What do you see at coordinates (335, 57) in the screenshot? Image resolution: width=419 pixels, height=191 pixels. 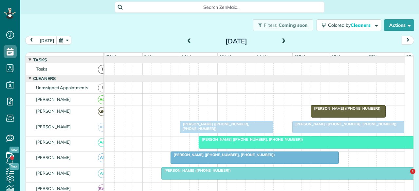 I see `span: 1pm` at bounding box center [335, 57].